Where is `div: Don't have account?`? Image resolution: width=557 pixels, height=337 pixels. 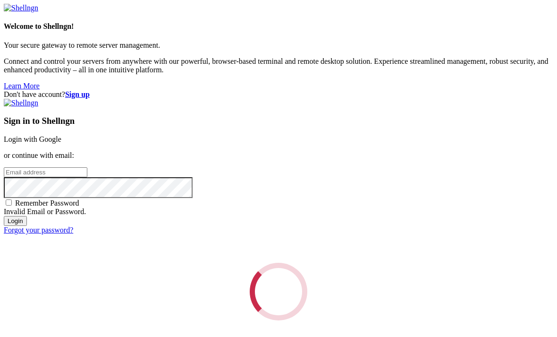 div: Don't have account? is located at coordinates (278, 94).